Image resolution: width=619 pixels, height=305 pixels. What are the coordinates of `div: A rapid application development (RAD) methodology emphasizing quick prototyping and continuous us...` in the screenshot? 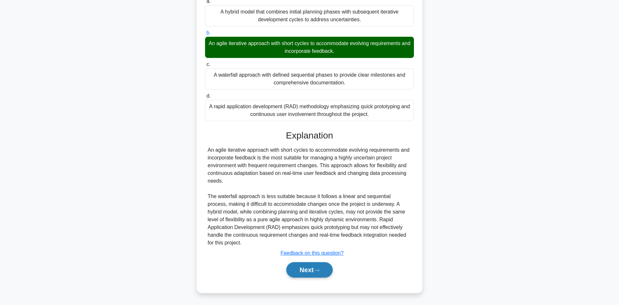 It's located at (309, 111).